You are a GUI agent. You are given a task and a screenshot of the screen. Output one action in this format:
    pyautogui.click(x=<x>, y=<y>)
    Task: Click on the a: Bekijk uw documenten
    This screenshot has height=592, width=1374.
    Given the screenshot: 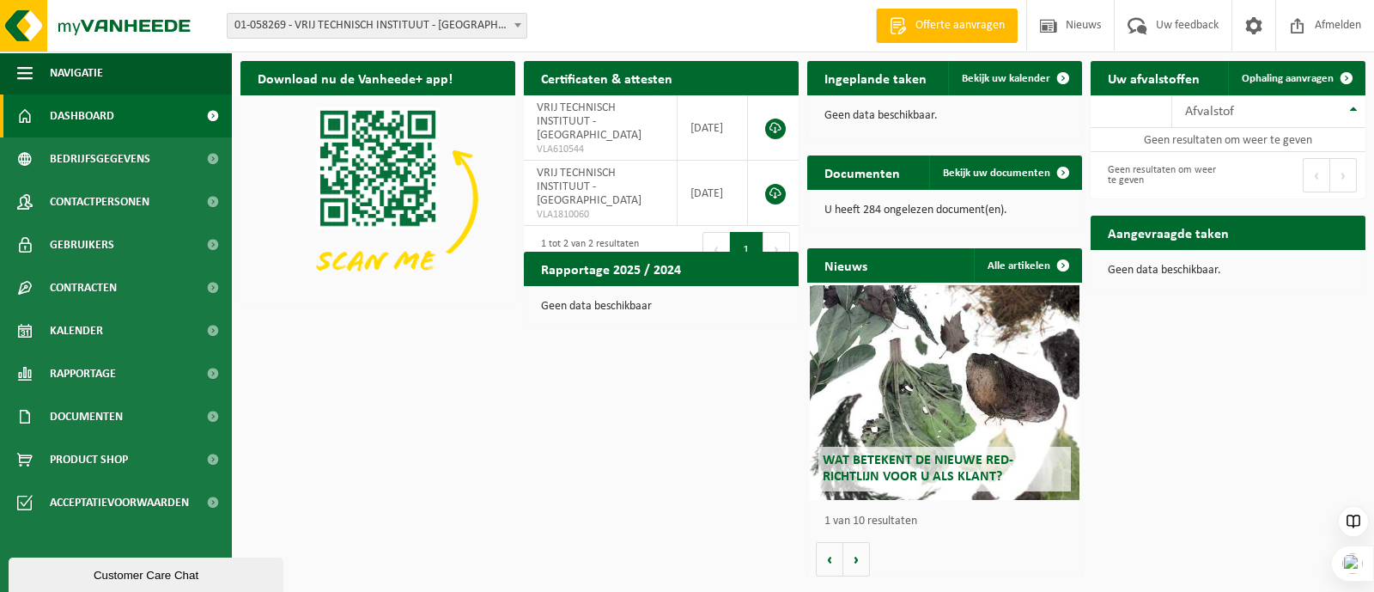 What is the action you would take?
    pyautogui.click(x=1004, y=173)
    